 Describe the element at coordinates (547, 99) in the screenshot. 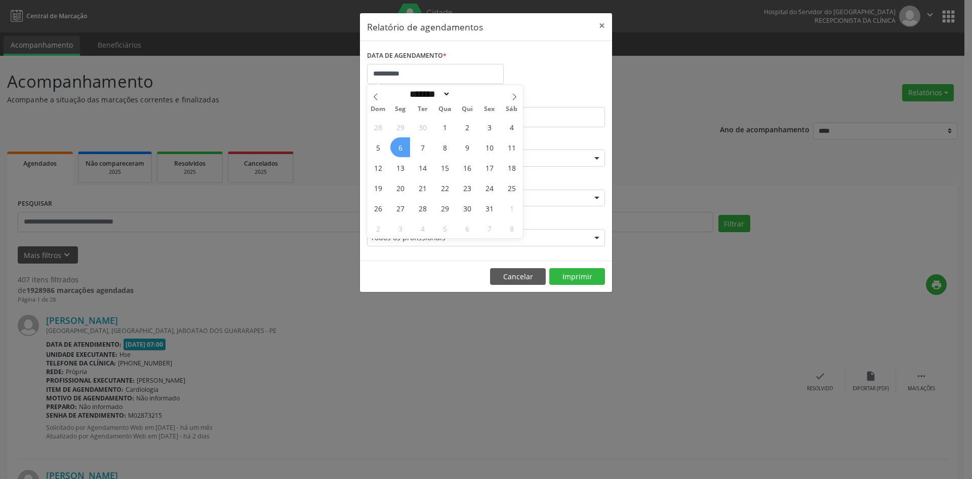

I see `label: ATÉ` at that location.